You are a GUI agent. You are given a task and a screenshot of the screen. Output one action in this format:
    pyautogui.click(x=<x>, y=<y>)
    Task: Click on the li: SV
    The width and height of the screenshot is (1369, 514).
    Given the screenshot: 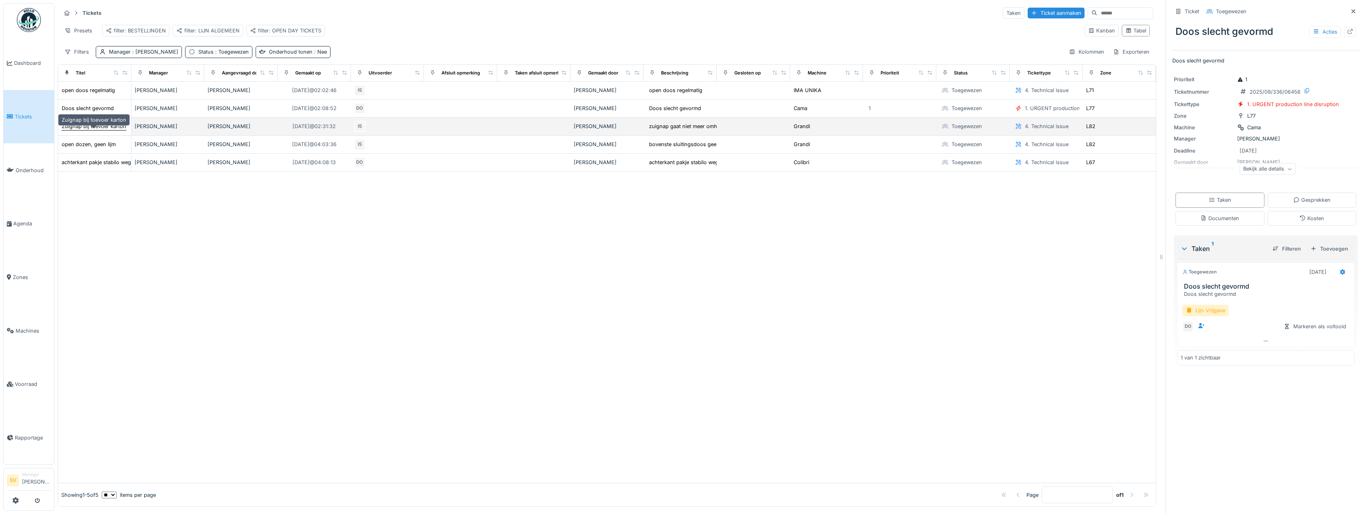 What is the action you would take?
    pyautogui.click(x=13, y=481)
    